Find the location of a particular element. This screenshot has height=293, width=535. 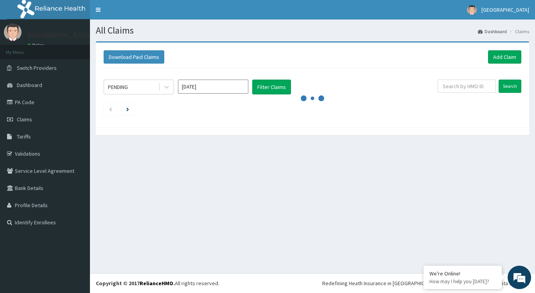

button: Filter Claims is located at coordinates (271, 87).